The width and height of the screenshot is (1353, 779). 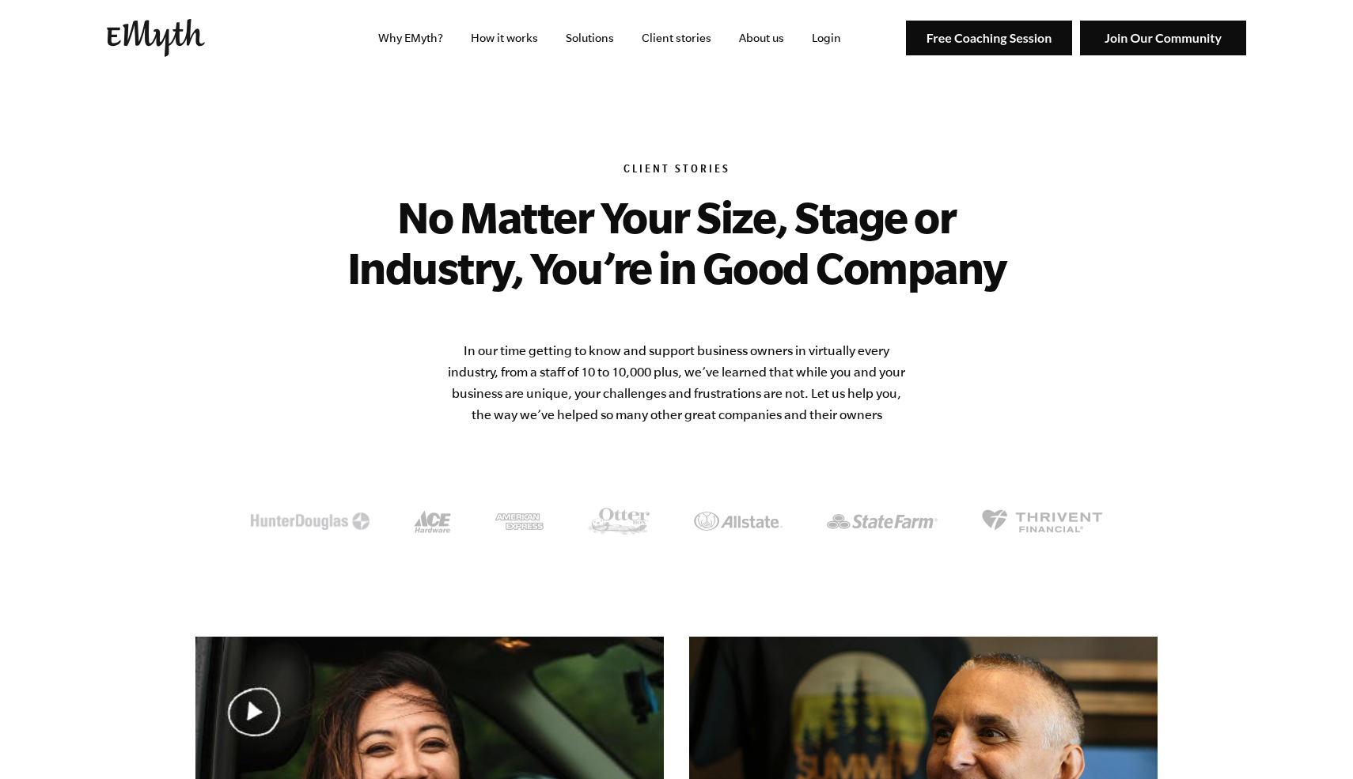 I want to click on h6: Client Stories, so click(x=676, y=171).